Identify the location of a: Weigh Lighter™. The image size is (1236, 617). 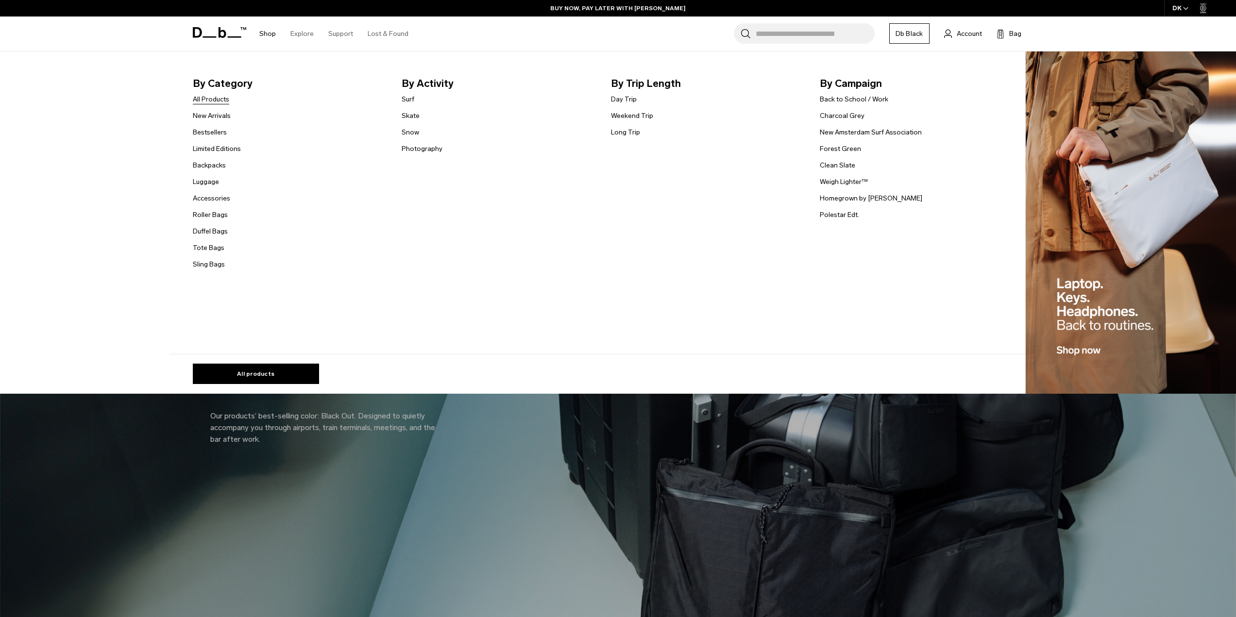
(844, 182).